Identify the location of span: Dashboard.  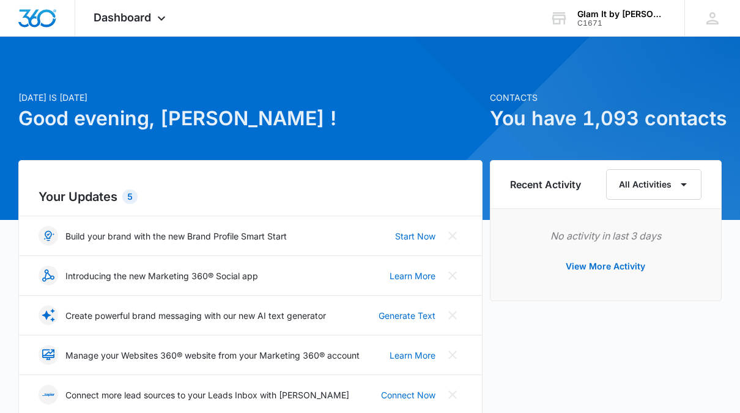
(122, 17).